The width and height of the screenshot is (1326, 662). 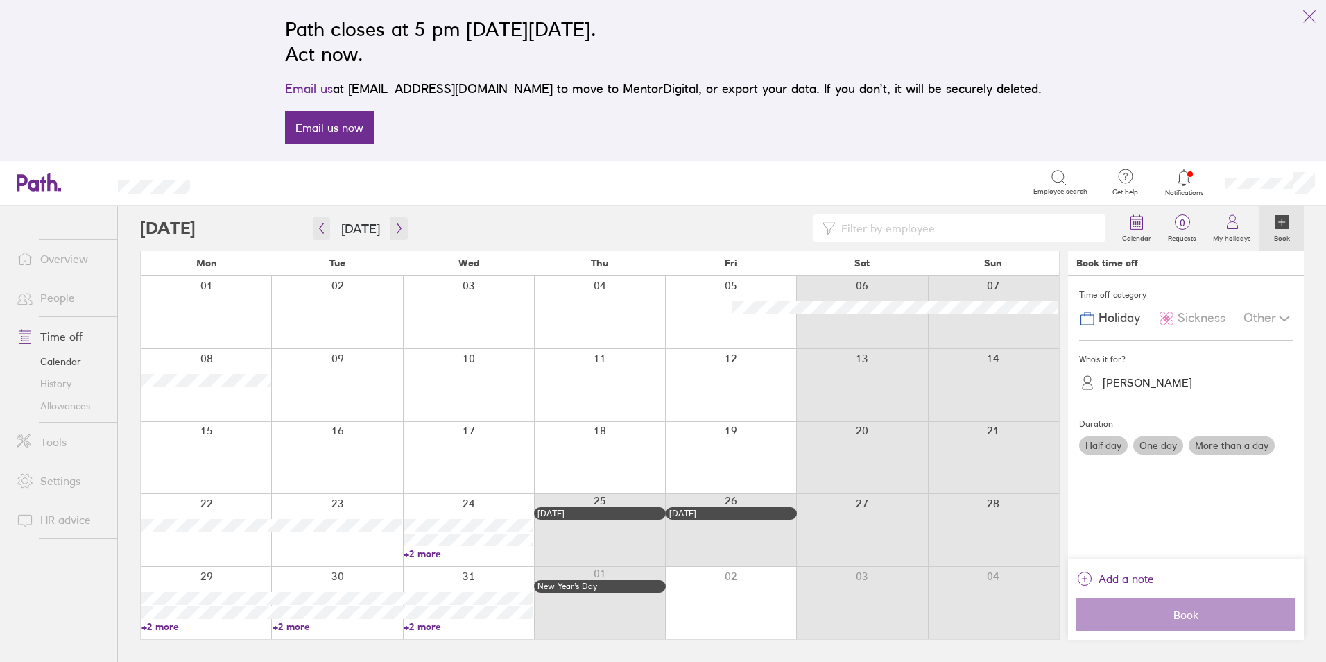 I want to click on a: People, so click(x=61, y=297).